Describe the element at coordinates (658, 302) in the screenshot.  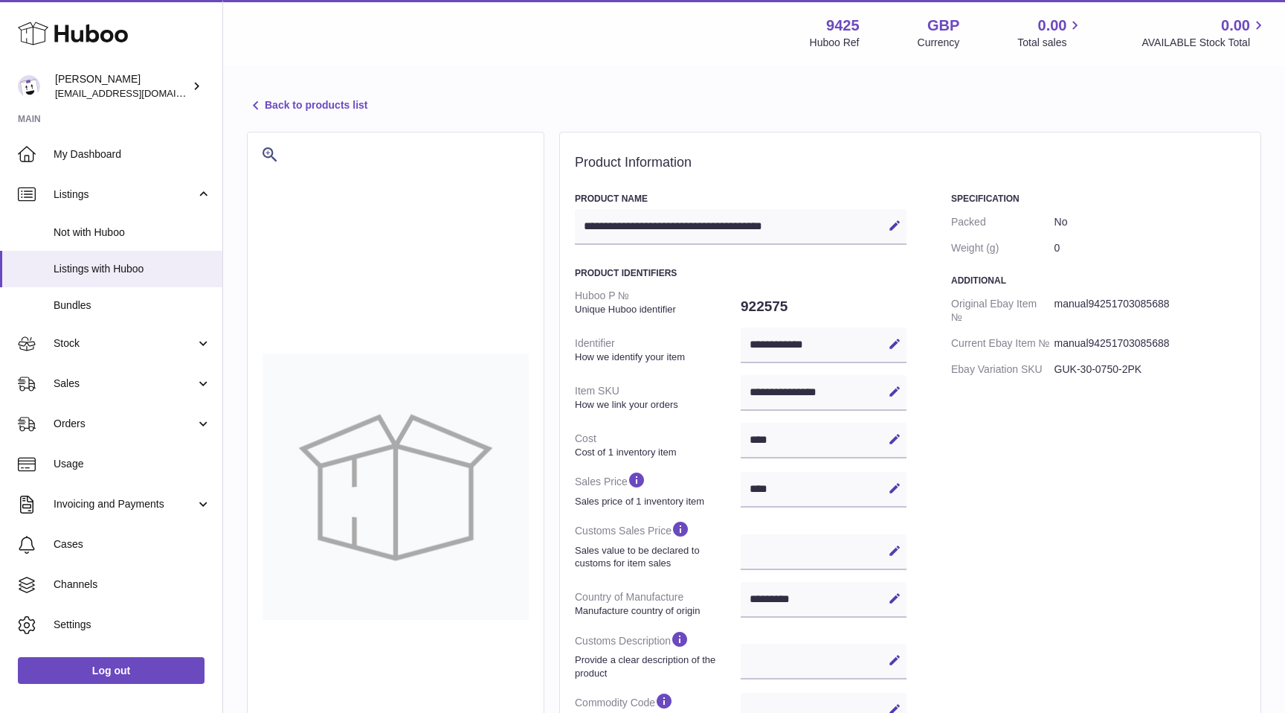
I see `dt: Huboo P №` at that location.